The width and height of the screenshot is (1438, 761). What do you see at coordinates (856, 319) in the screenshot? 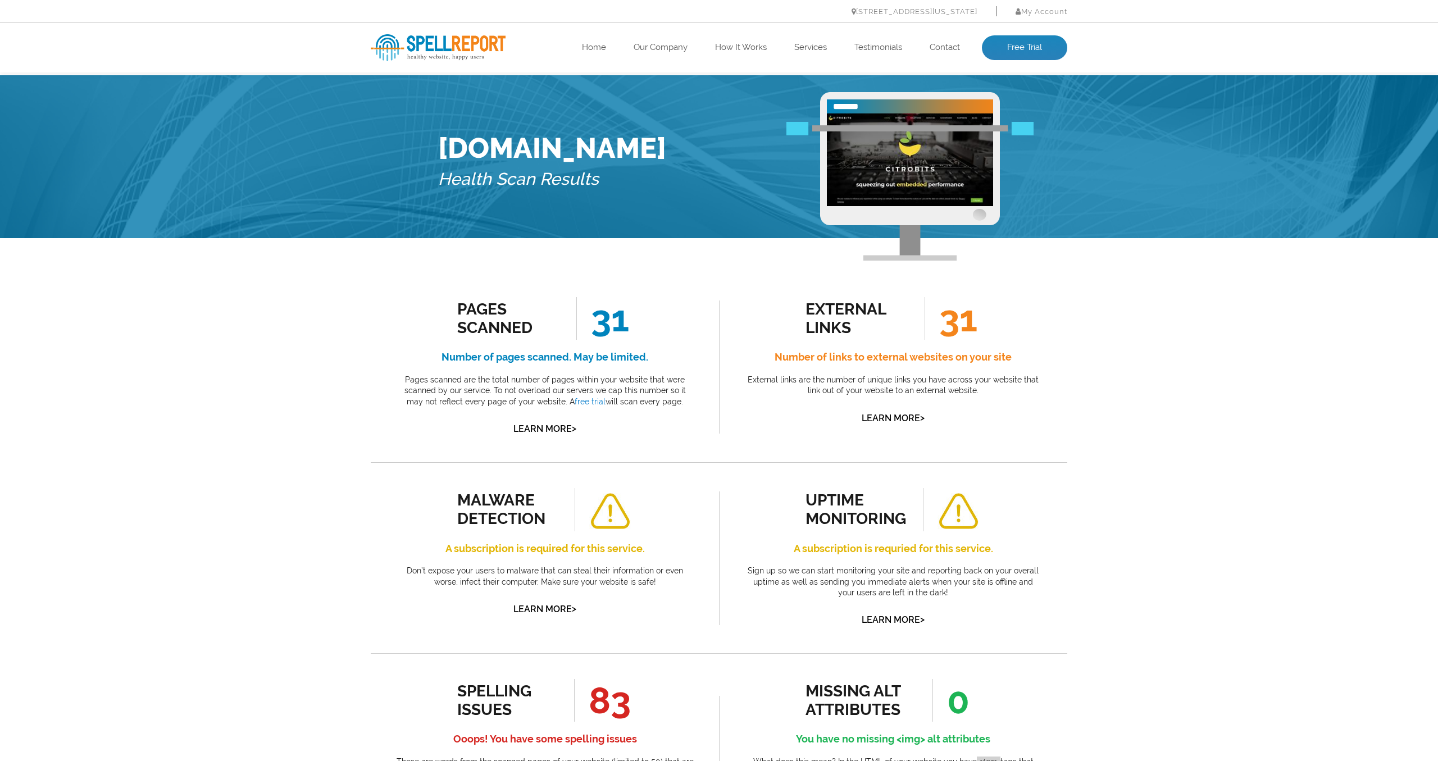
I see `div: external links` at bounding box center [856, 319].